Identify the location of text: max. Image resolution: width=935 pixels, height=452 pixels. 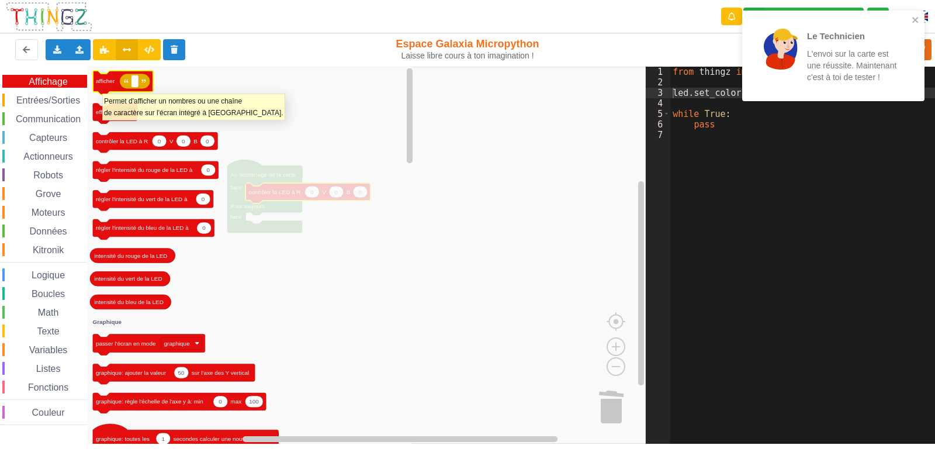
(236, 401).